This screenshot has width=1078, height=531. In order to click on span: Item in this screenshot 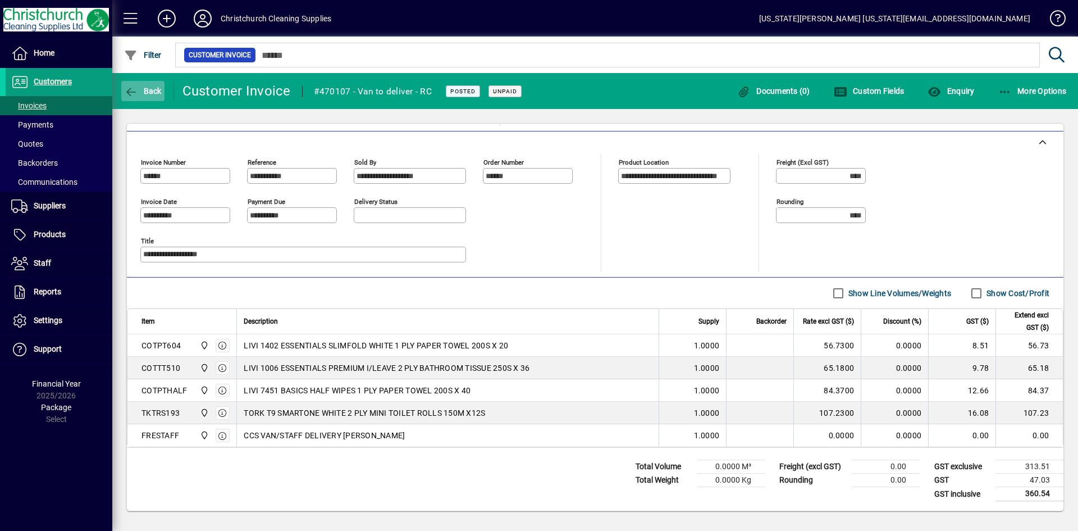, I will do `click(148, 321)`.